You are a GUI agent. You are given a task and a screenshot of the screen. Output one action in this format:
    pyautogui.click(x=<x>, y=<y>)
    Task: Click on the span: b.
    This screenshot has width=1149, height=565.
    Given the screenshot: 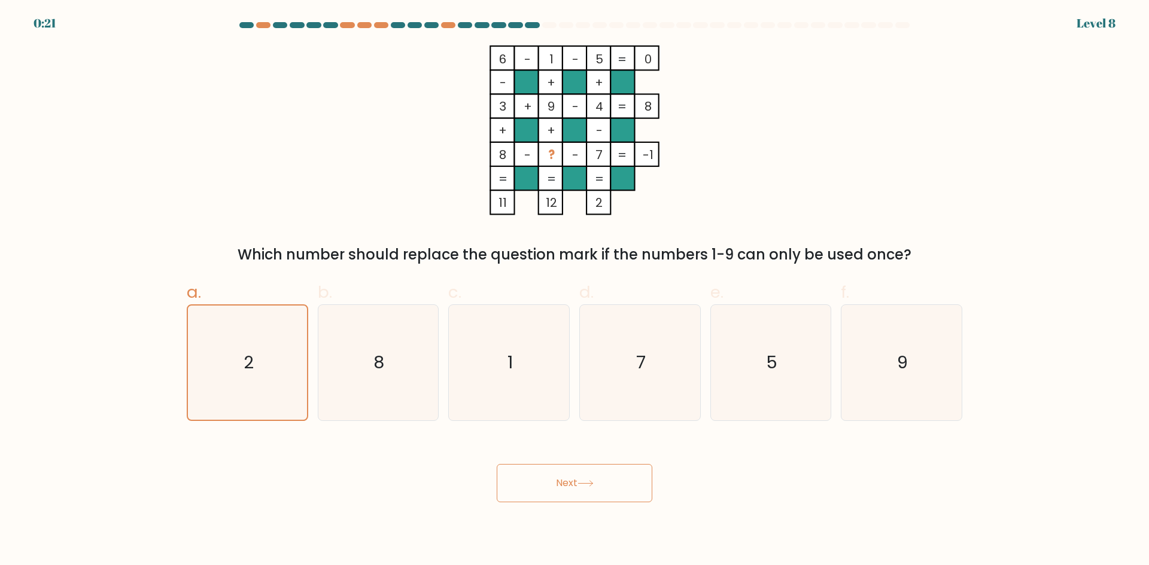 What is the action you would take?
    pyautogui.click(x=325, y=292)
    